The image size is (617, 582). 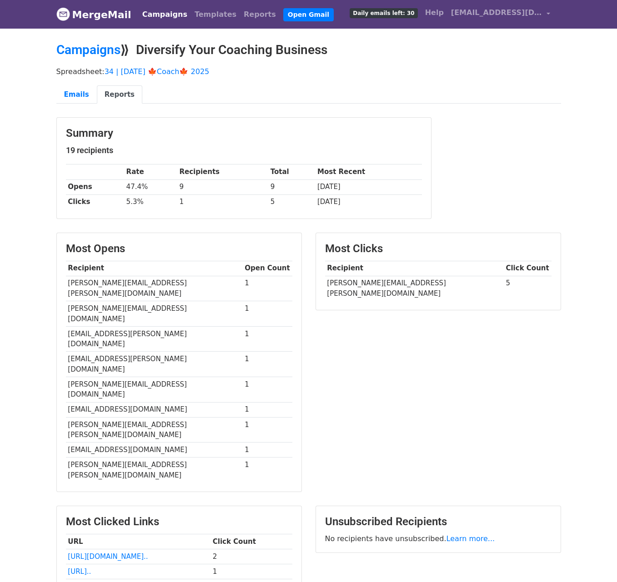 I want to click on a: Templates, so click(x=215, y=15).